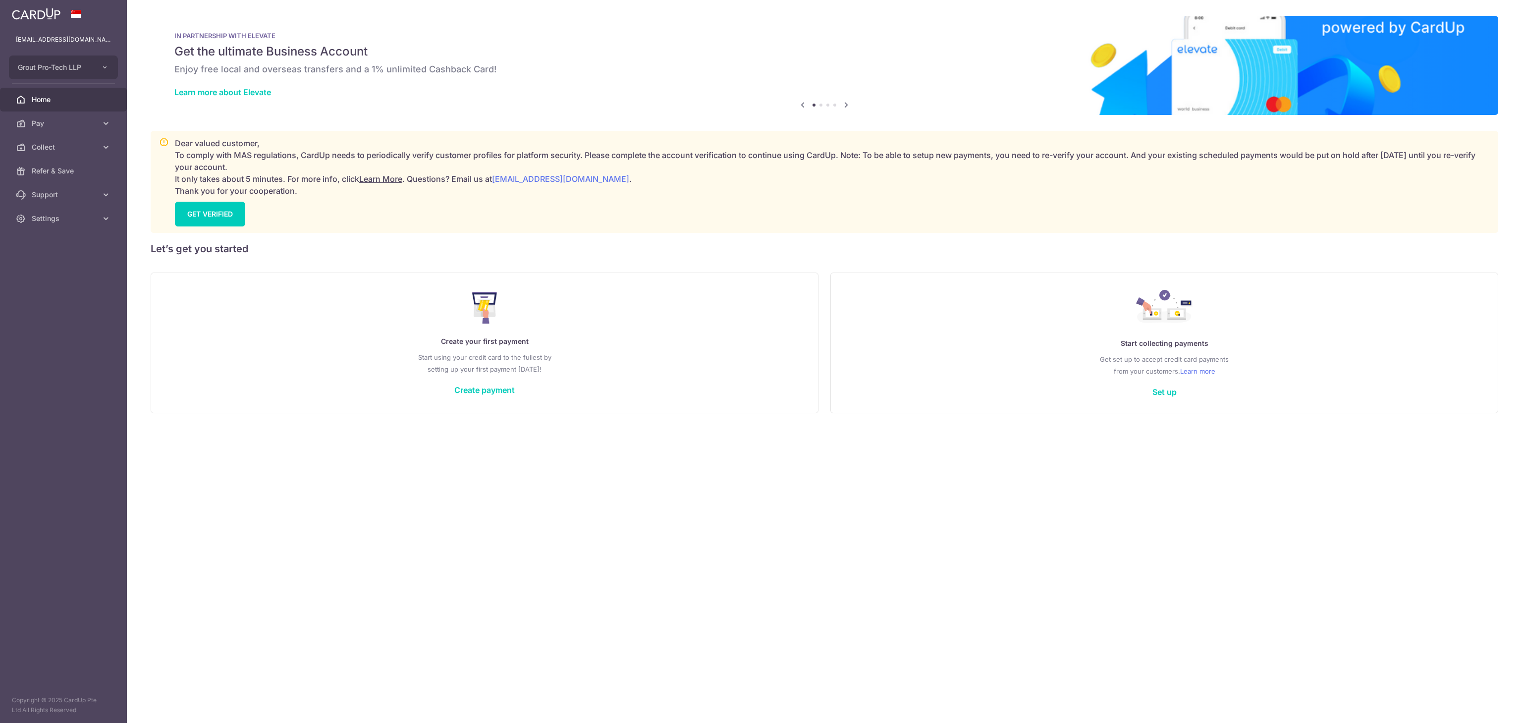 This screenshot has height=723, width=1522. I want to click on span: Support, so click(64, 195).